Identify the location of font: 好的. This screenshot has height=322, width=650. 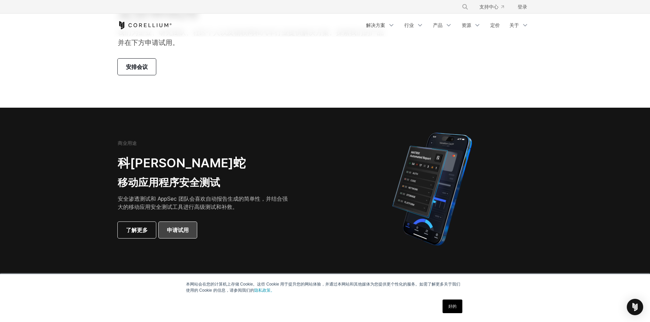
(452, 307).